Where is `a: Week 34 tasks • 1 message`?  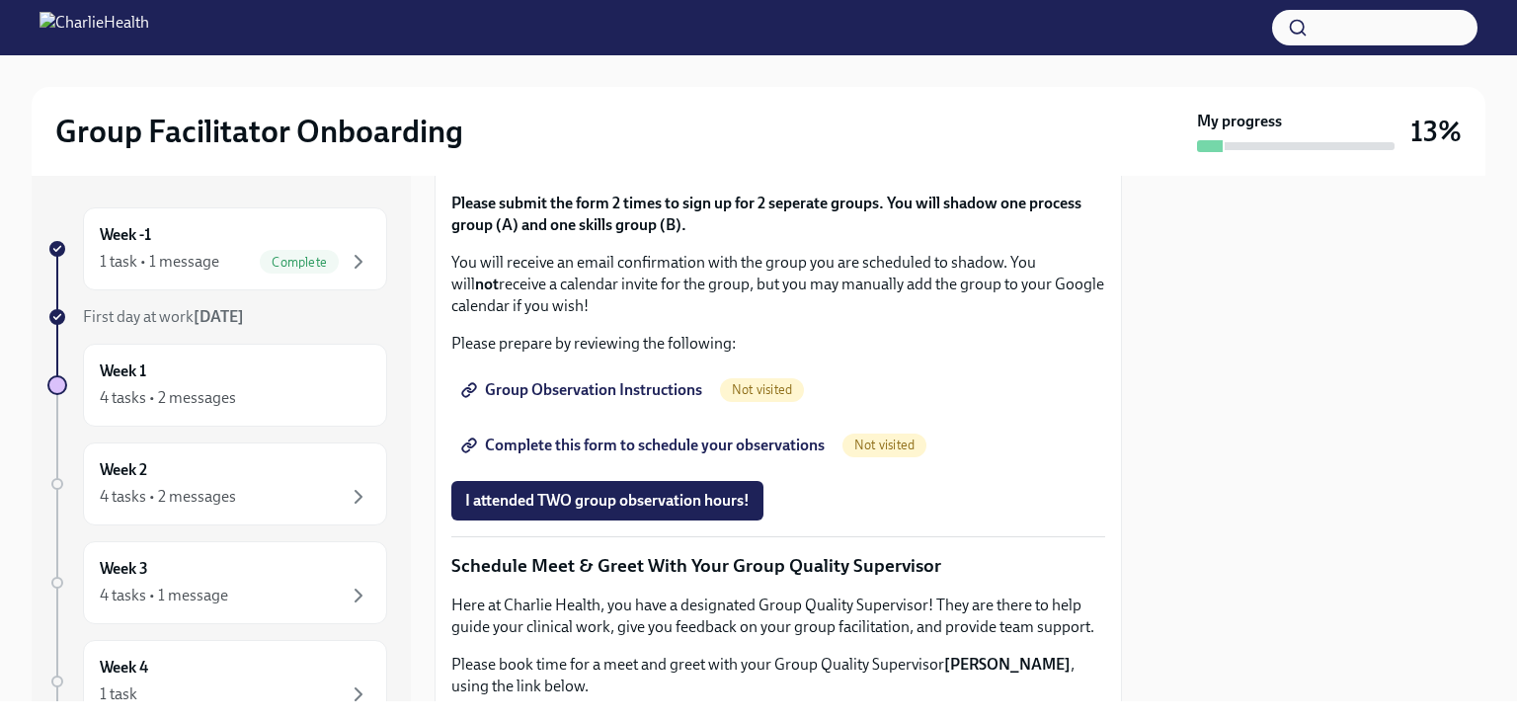
a: Week 34 tasks • 1 message is located at coordinates (217, 583).